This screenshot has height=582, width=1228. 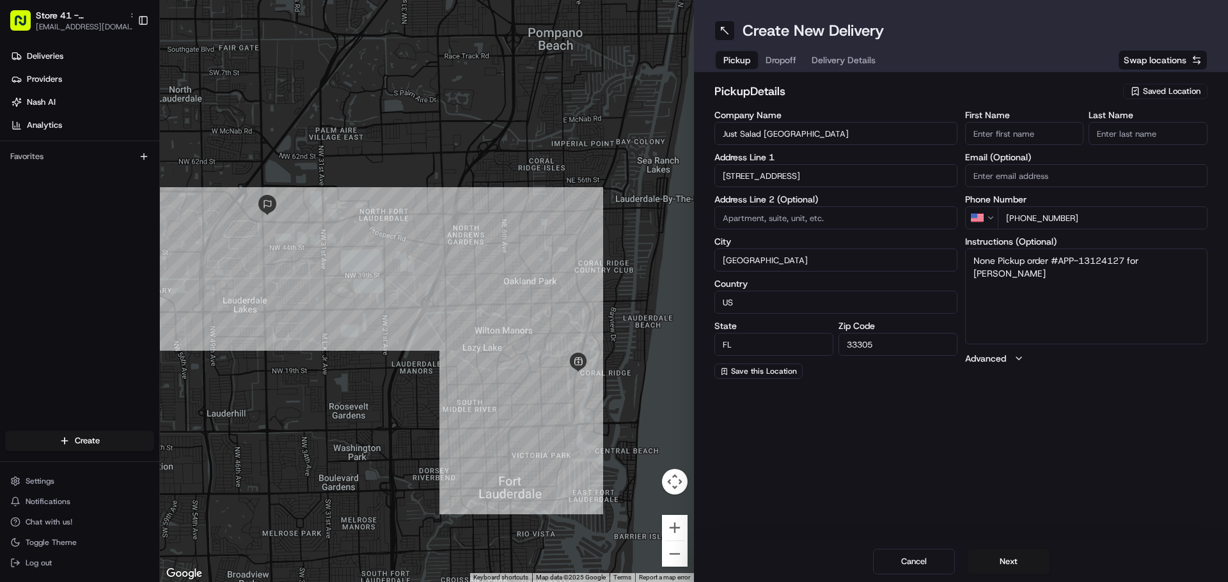 I want to click on span: Pylon, so click(x=141, y=322).